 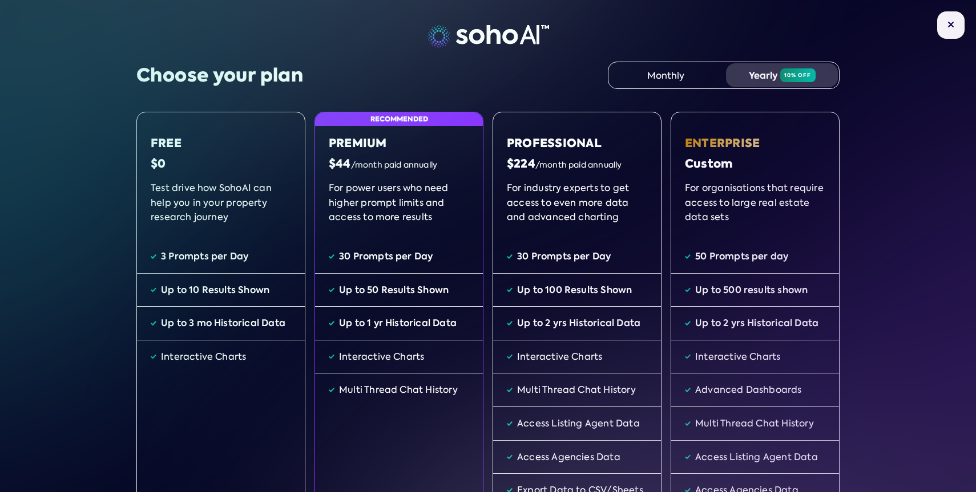 What do you see at coordinates (568, 458) in the screenshot?
I see `div: Access Agencies Data` at bounding box center [568, 458].